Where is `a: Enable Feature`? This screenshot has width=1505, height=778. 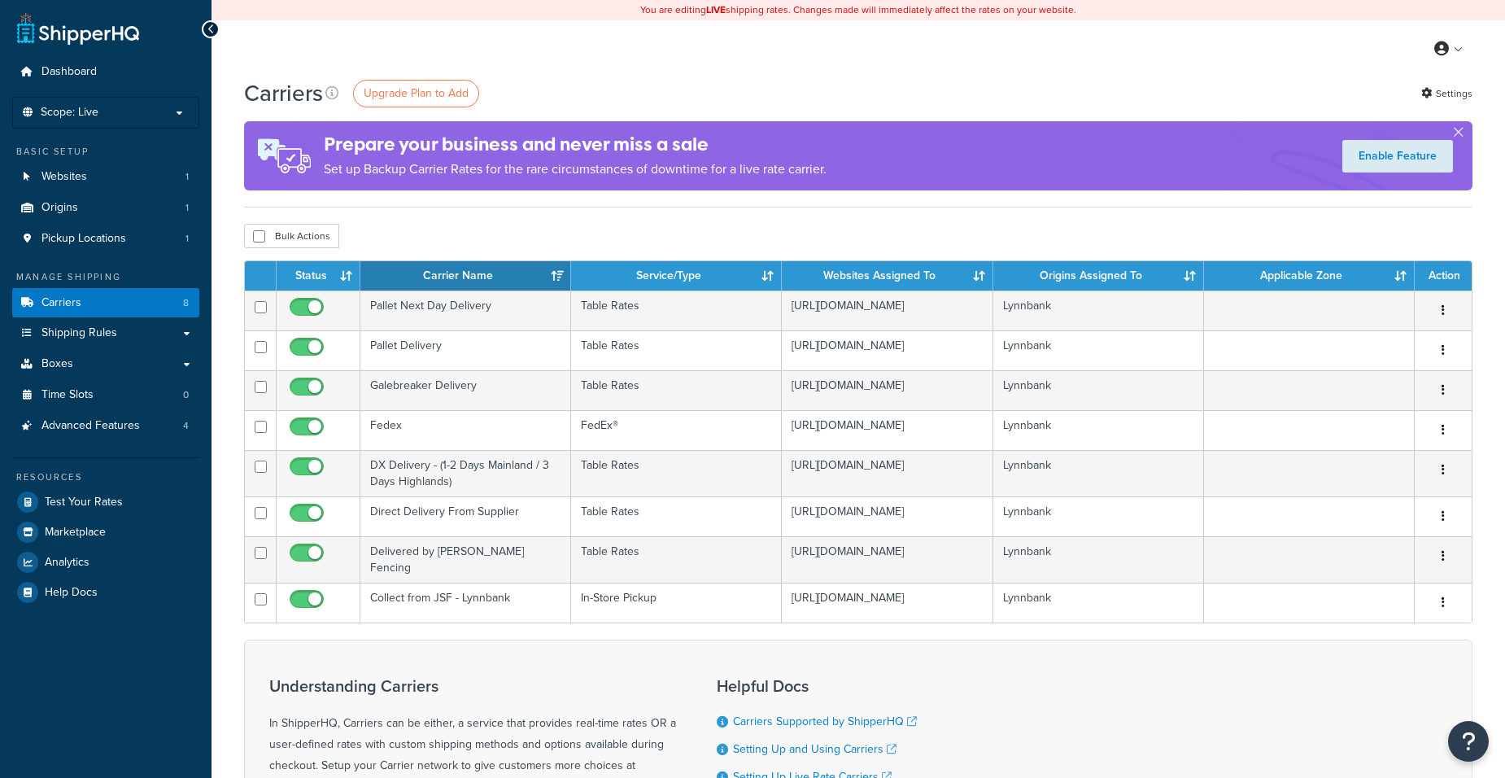 a: Enable Feature is located at coordinates (1397, 156).